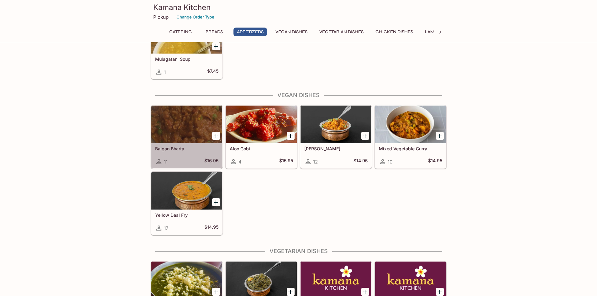 The image size is (597, 296). Describe the element at coordinates (439, 32) in the screenshot. I see `button: Lamb Dishes` at that location.